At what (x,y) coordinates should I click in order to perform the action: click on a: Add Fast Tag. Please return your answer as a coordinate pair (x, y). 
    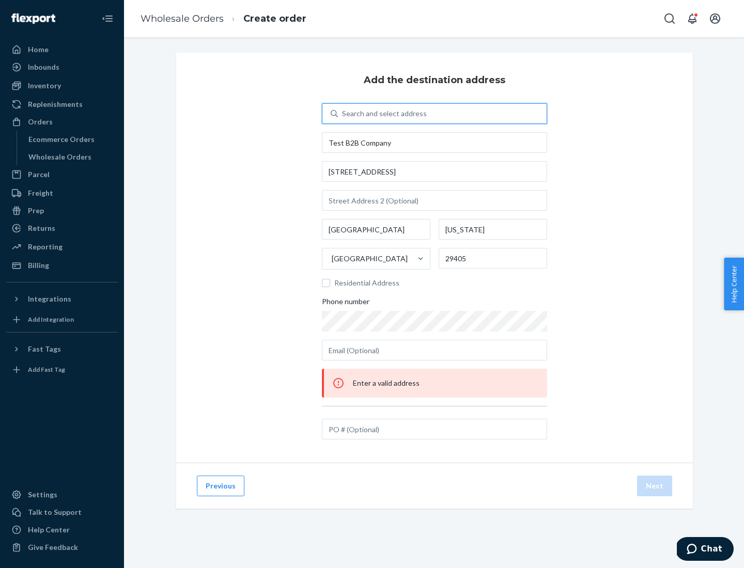
    Looking at the image, I should click on (62, 370).